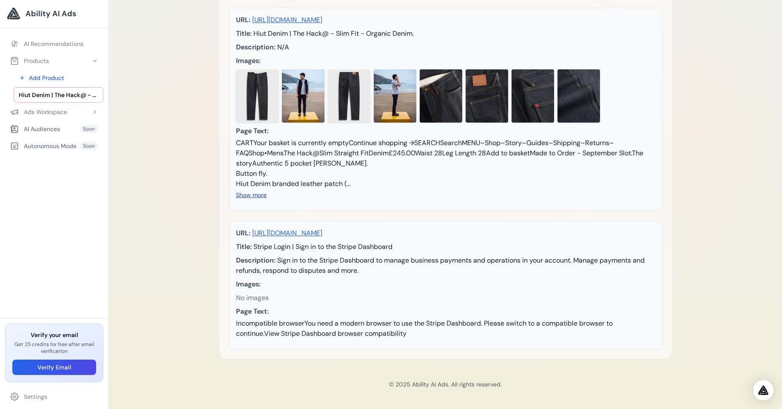 The width and height of the screenshot is (782, 409). I want to click on a: Ability AI Ads, so click(54, 14).